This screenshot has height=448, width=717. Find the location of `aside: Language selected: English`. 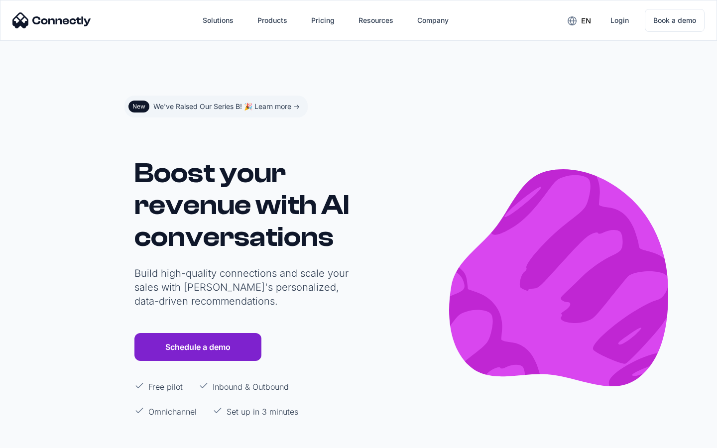

aside: Language selected: English is located at coordinates (35, 437).